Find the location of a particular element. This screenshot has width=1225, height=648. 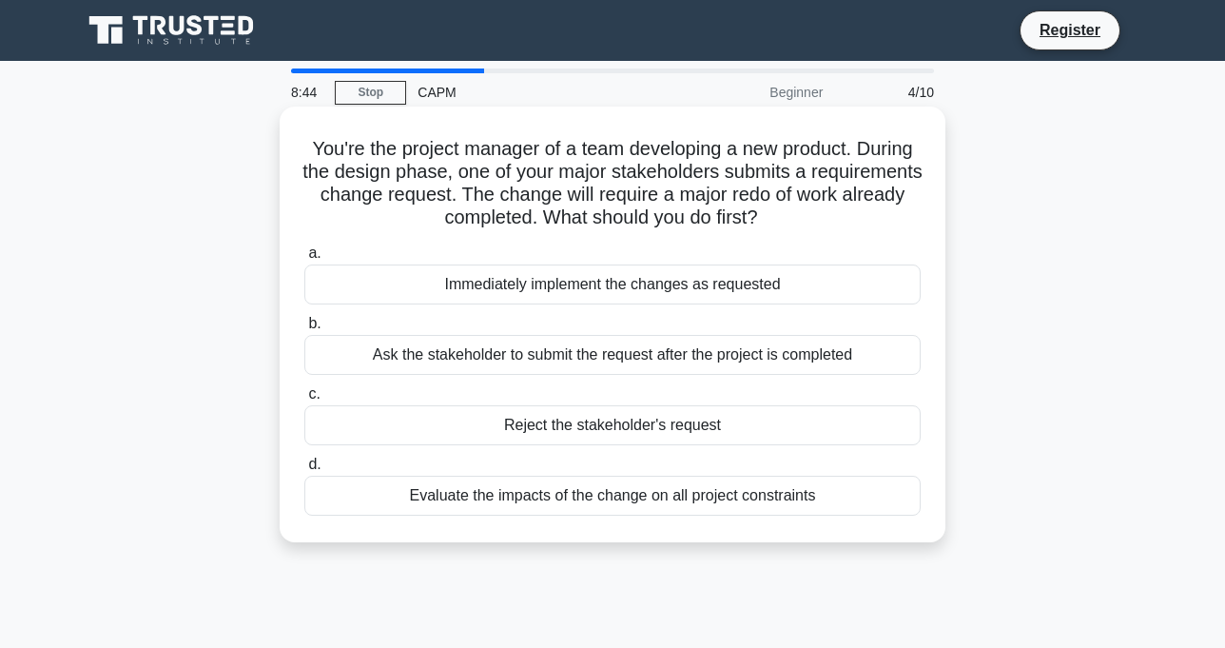

span: a. is located at coordinates (314, 252).